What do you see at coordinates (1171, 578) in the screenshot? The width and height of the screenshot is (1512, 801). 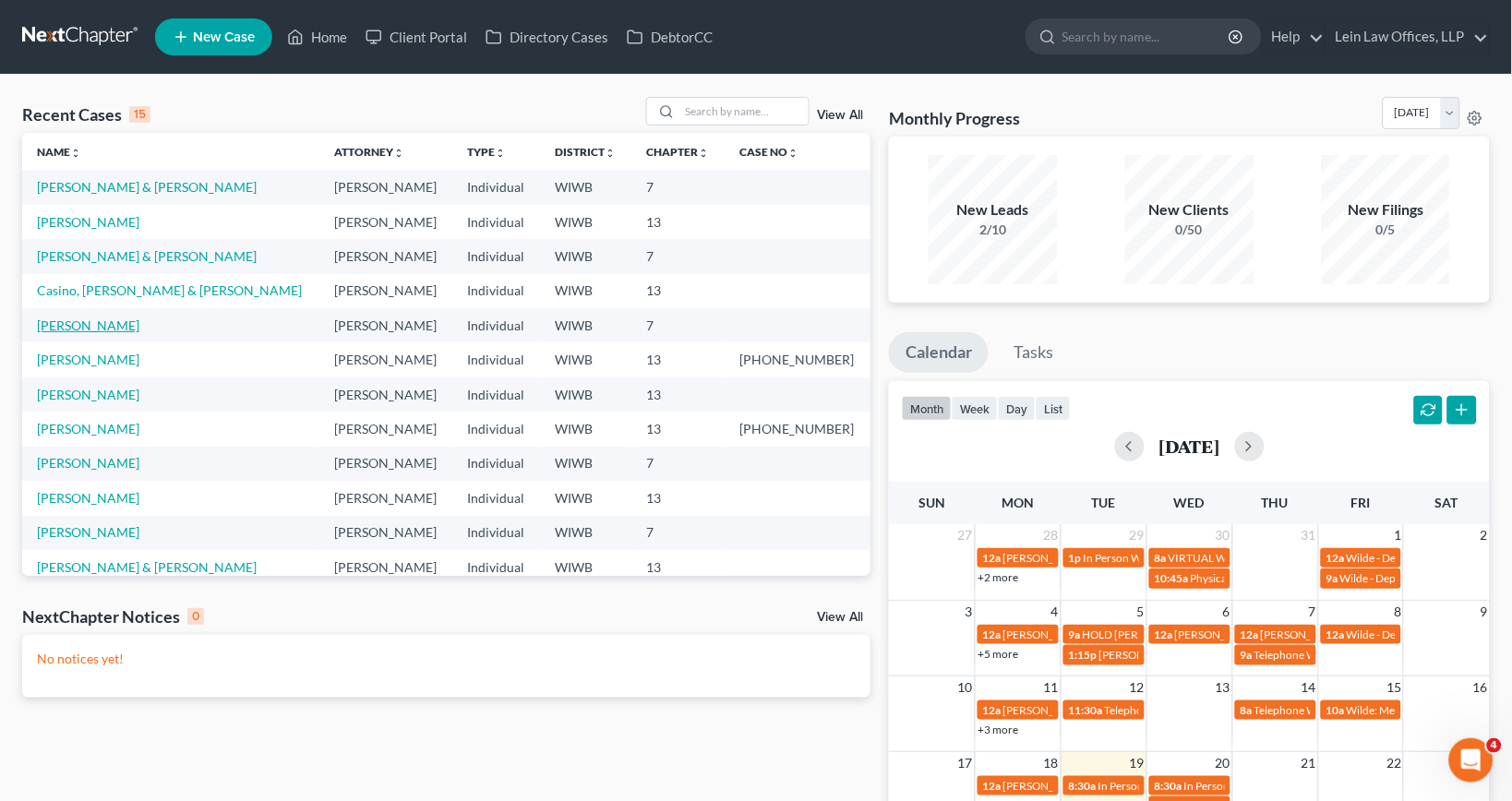 I see `span: 10:45a` at bounding box center [1171, 578].